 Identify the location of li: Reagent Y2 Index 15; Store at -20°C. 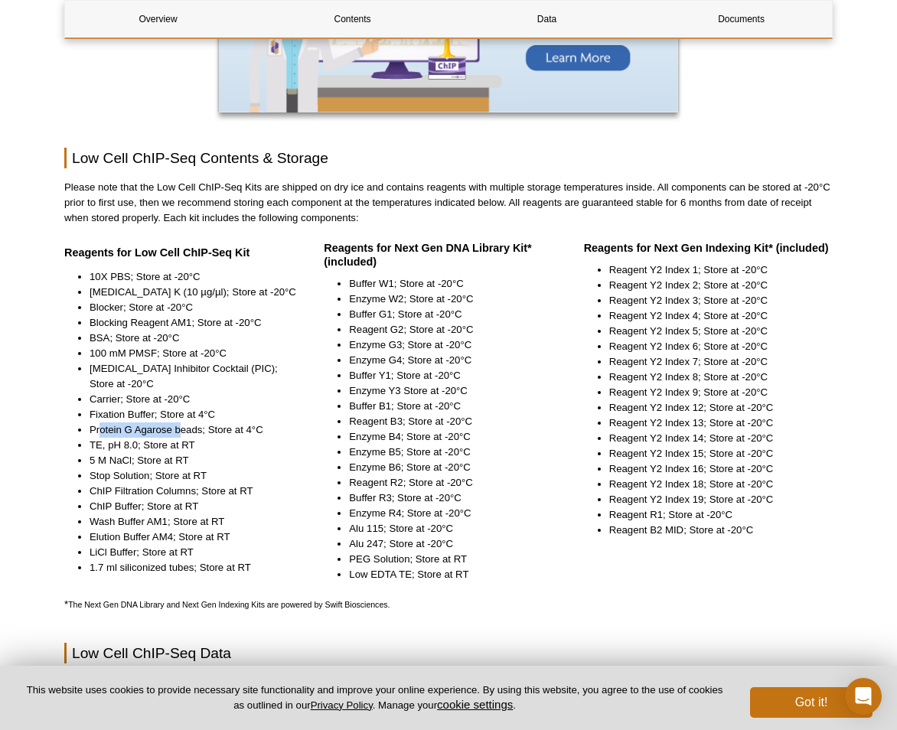
(714, 454).